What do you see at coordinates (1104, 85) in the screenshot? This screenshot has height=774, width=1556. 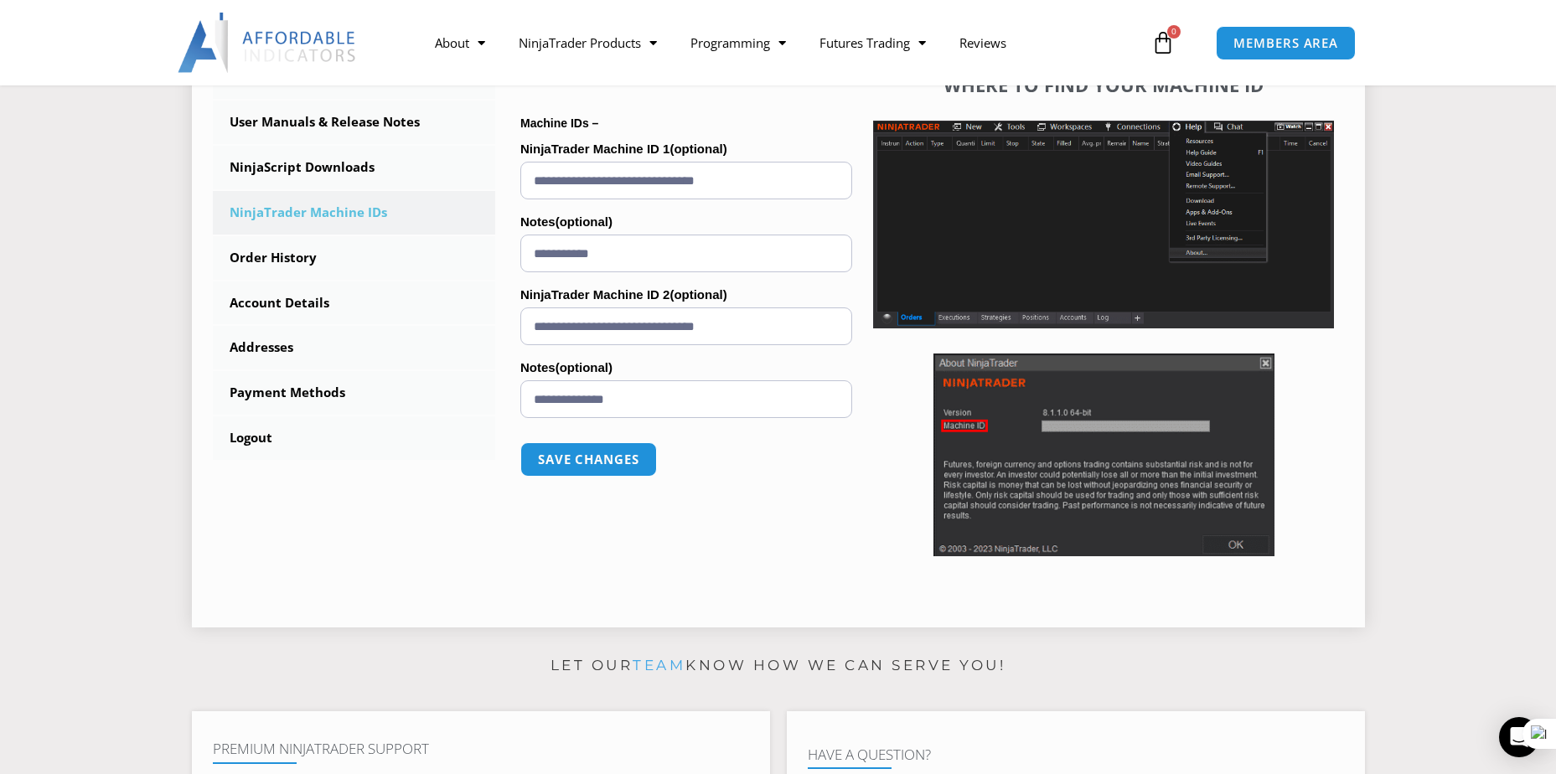 I see `h4: Where to find your Machine ID` at bounding box center [1104, 85].